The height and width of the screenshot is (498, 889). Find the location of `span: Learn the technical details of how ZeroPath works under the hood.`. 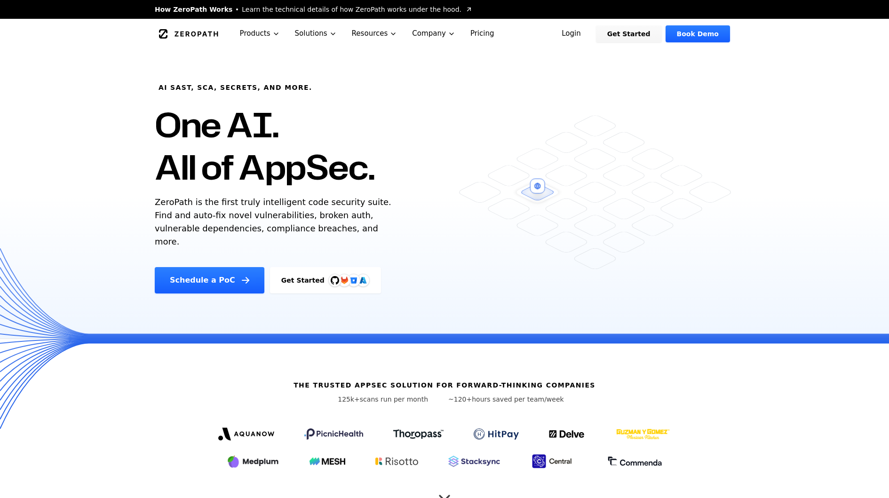

span: Learn the technical details of how ZeroPath works under the hood. is located at coordinates (351, 9).